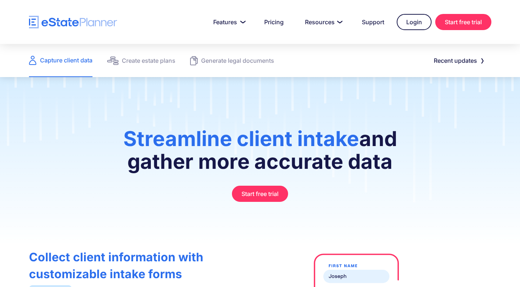 The image size is (520, 287). I want to click on h1: and gather more accurate data, so click(260, 154).